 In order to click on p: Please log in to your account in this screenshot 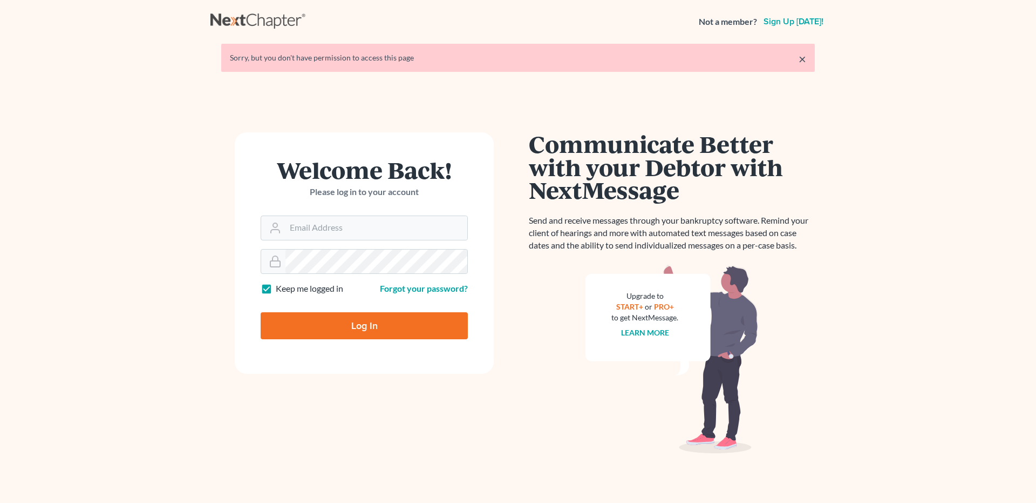, I will do `click(364, 192)`.